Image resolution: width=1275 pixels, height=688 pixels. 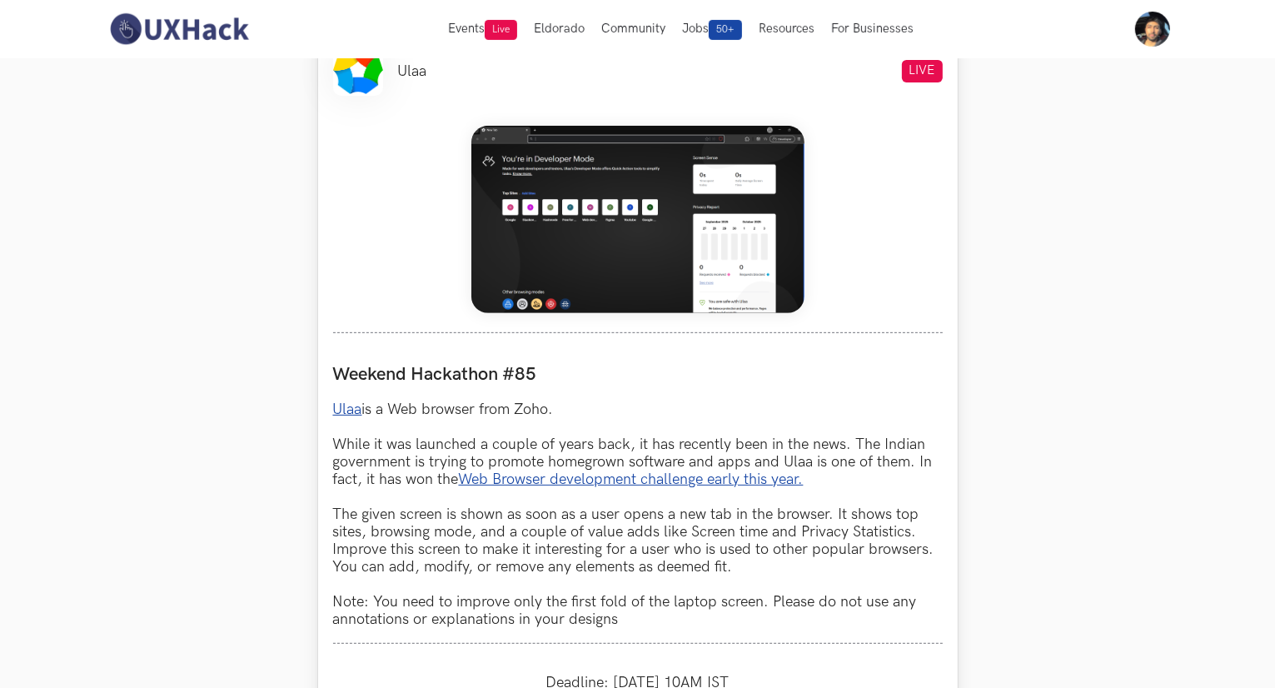 What do you see at coordinates (638, 374) in the screenshot?
I see `label: Weekend Hackathon #85` at bounding box center [638, 374].